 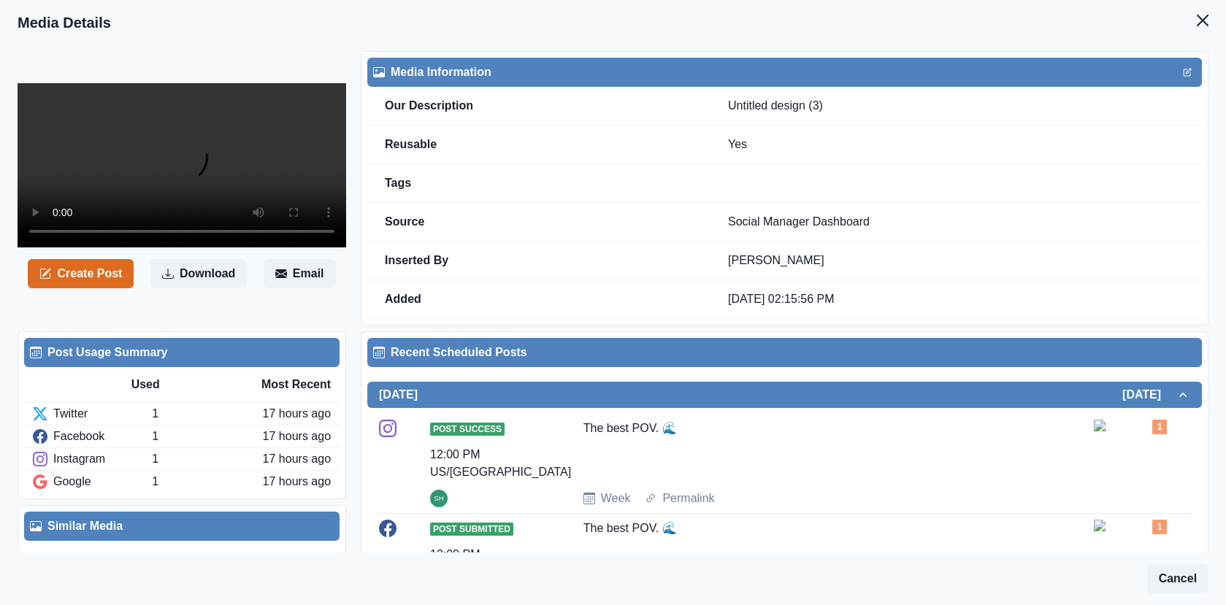 I want to click on td: Our Description, so click(x=539, y=106).